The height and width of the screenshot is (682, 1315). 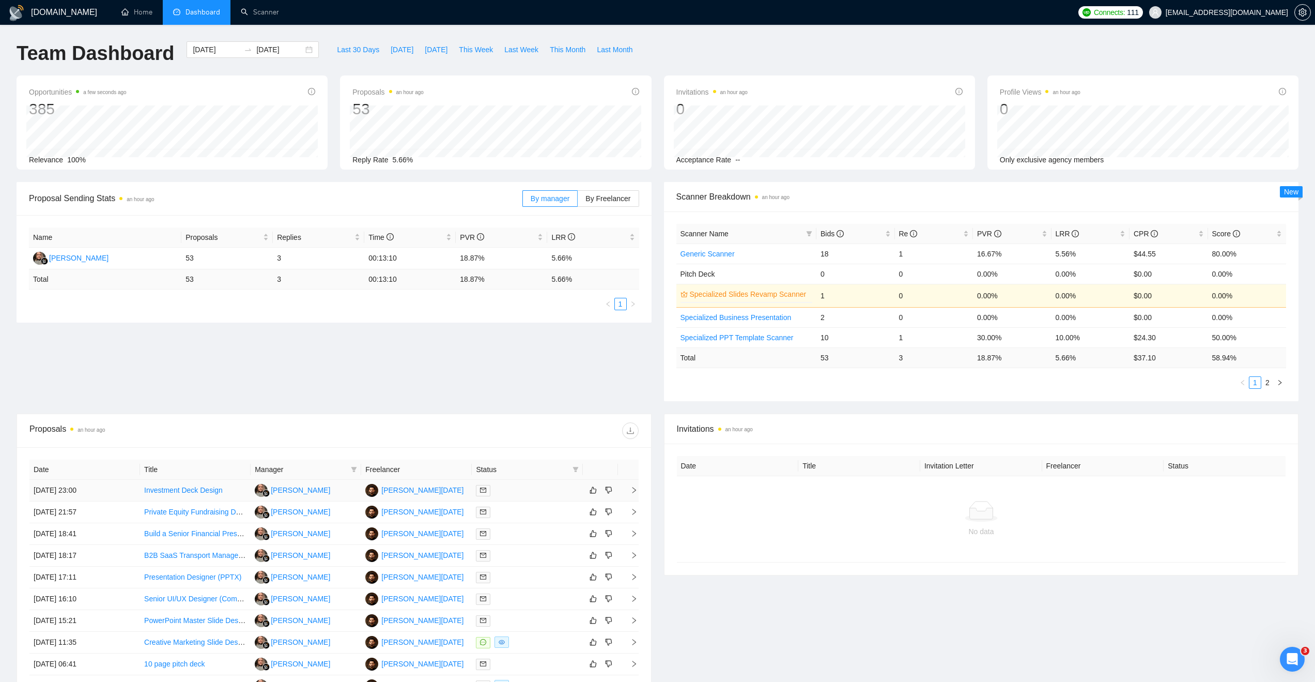 I want to click on span: Profile Views, so click(x=1040, y=92).